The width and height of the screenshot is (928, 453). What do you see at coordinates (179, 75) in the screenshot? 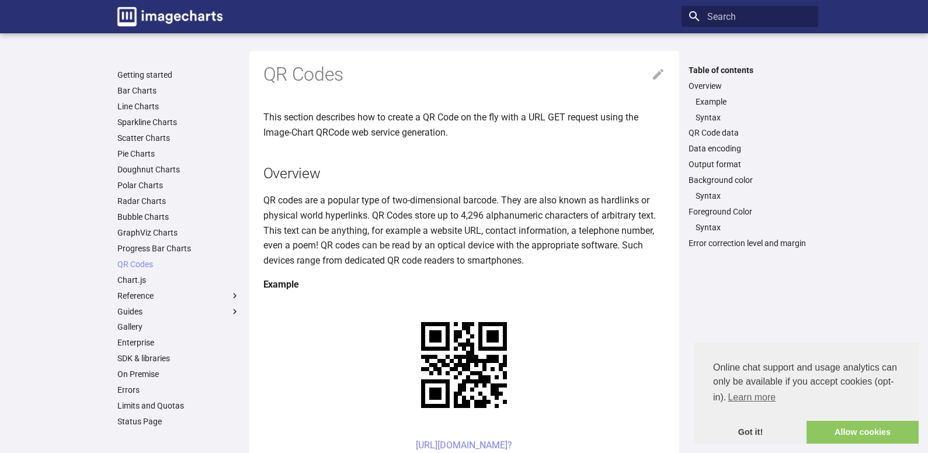
I see `a: Getting started` at bounding box center [179, 75].